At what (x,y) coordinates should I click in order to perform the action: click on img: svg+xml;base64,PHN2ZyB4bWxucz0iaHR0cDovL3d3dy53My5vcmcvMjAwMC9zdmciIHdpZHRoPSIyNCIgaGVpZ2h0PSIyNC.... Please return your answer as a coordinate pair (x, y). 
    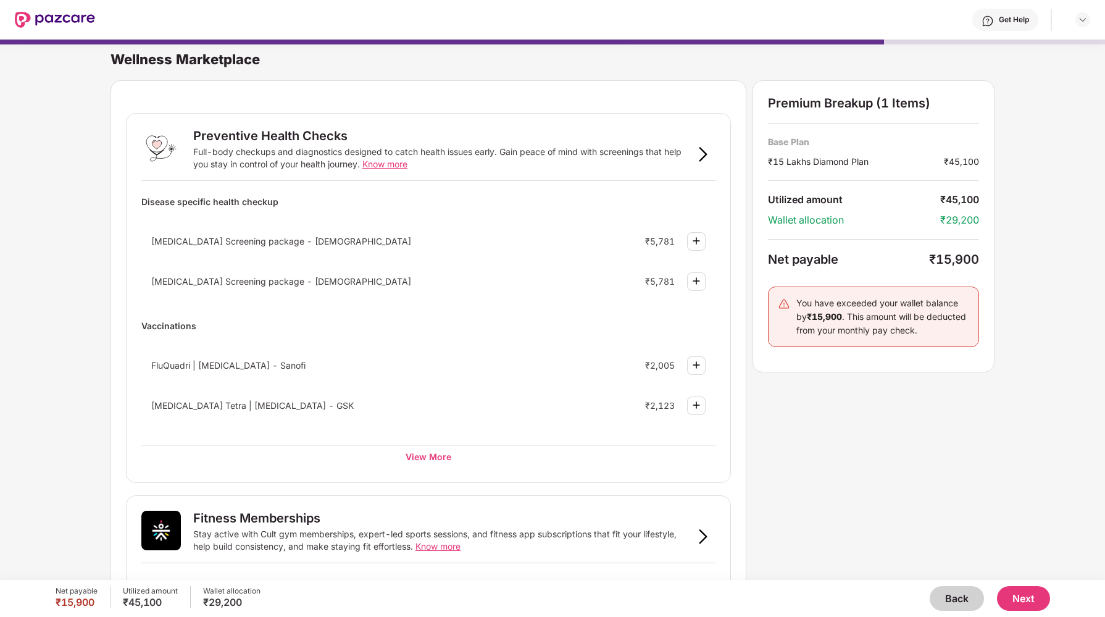
    Looking at the image, I should click on (784, 304).